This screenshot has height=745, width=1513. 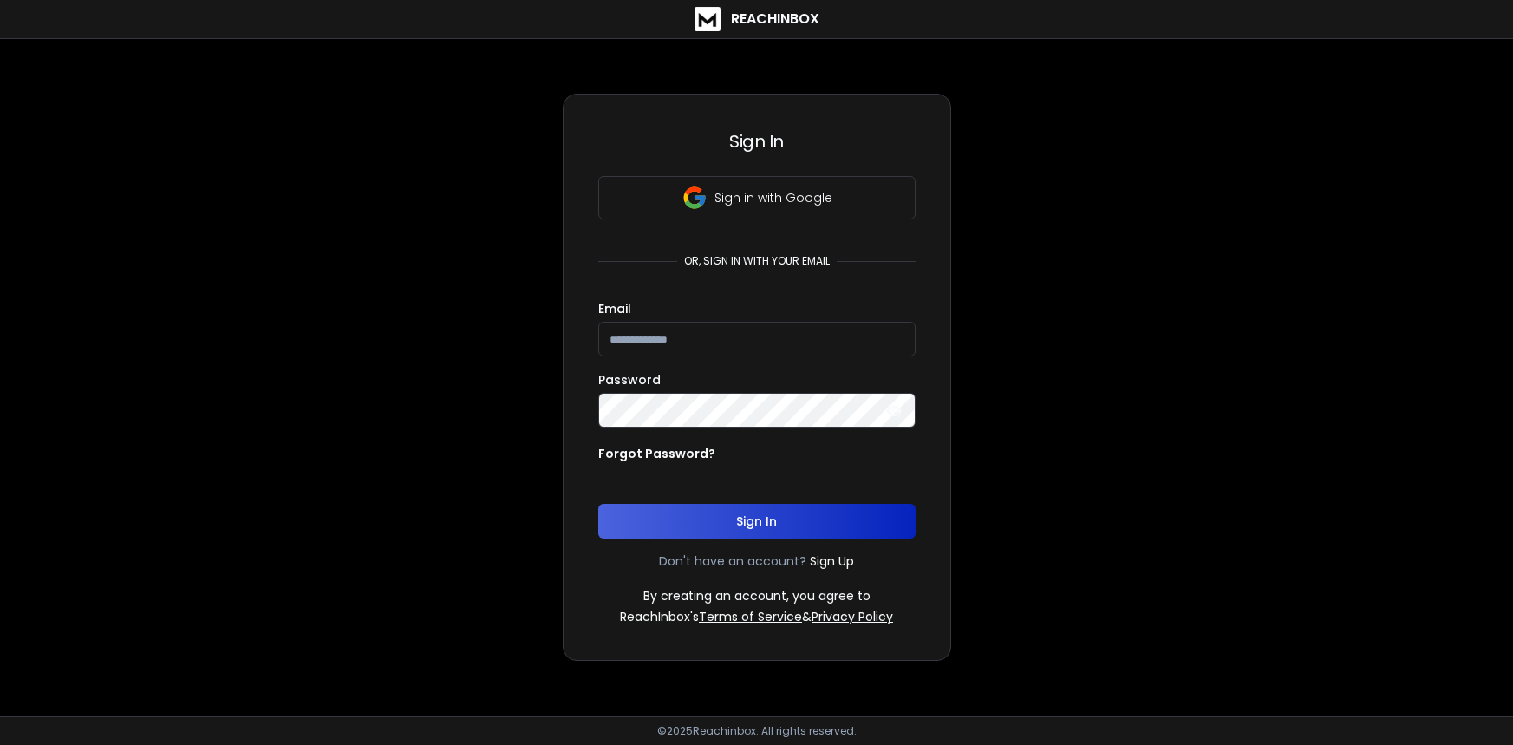 I want to click on span: Terms of Service, so click(x=750, y=617).